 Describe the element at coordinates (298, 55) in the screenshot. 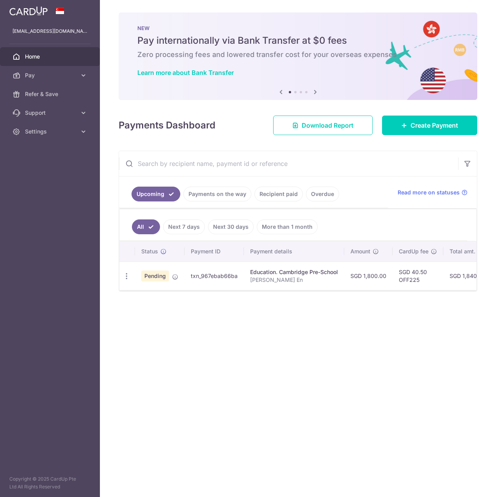

I see `h6: Zero processing fees and lowered transfer cost for your overseas expenses` at that location.